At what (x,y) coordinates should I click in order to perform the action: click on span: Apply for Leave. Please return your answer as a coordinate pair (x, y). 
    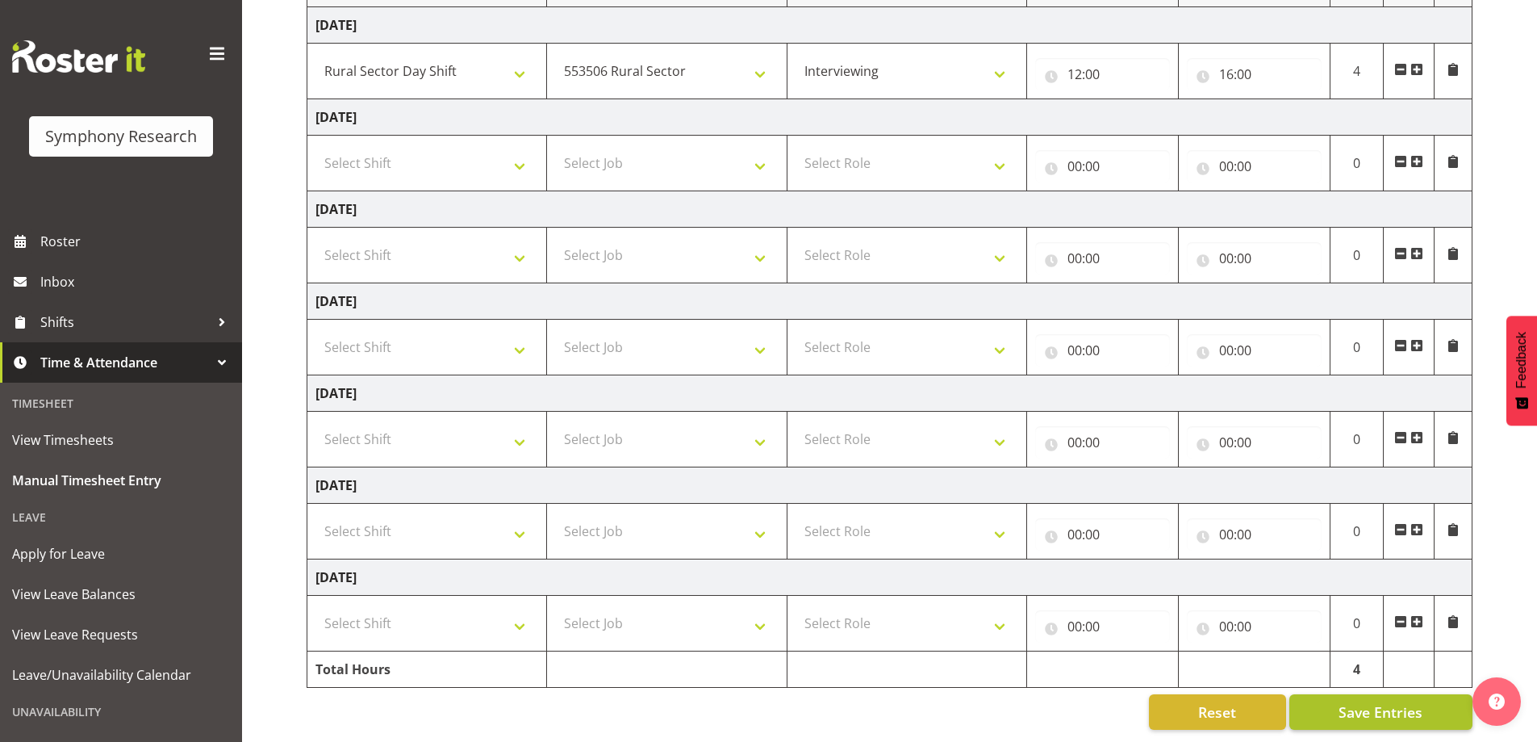
    Looking at the image, I should click on (121, 554).